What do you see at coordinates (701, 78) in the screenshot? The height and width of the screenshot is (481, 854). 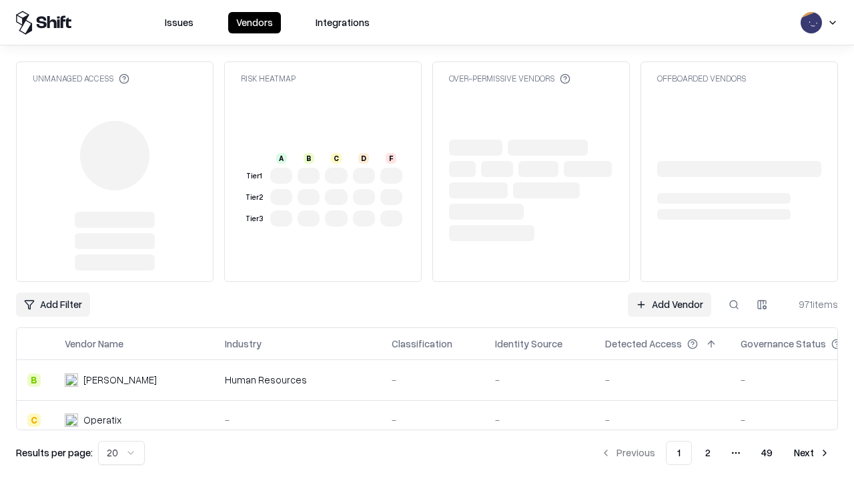 I see `div: Offboarded Vendors` at bounding box center [701, 78].